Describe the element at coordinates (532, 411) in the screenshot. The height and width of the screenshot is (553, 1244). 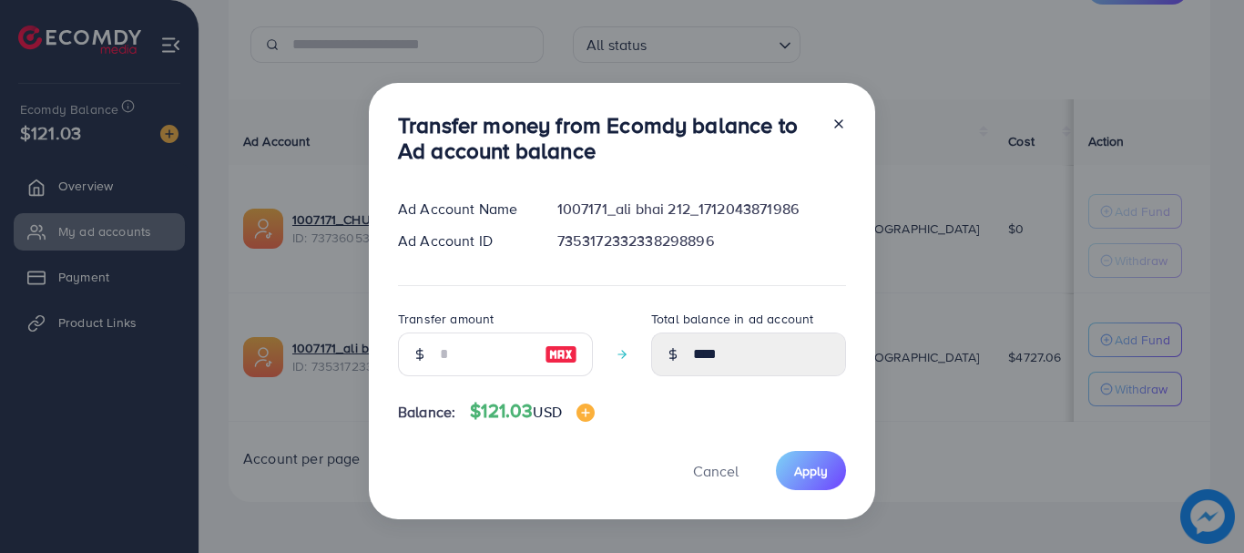
I see `h4: $121.03` at that location.